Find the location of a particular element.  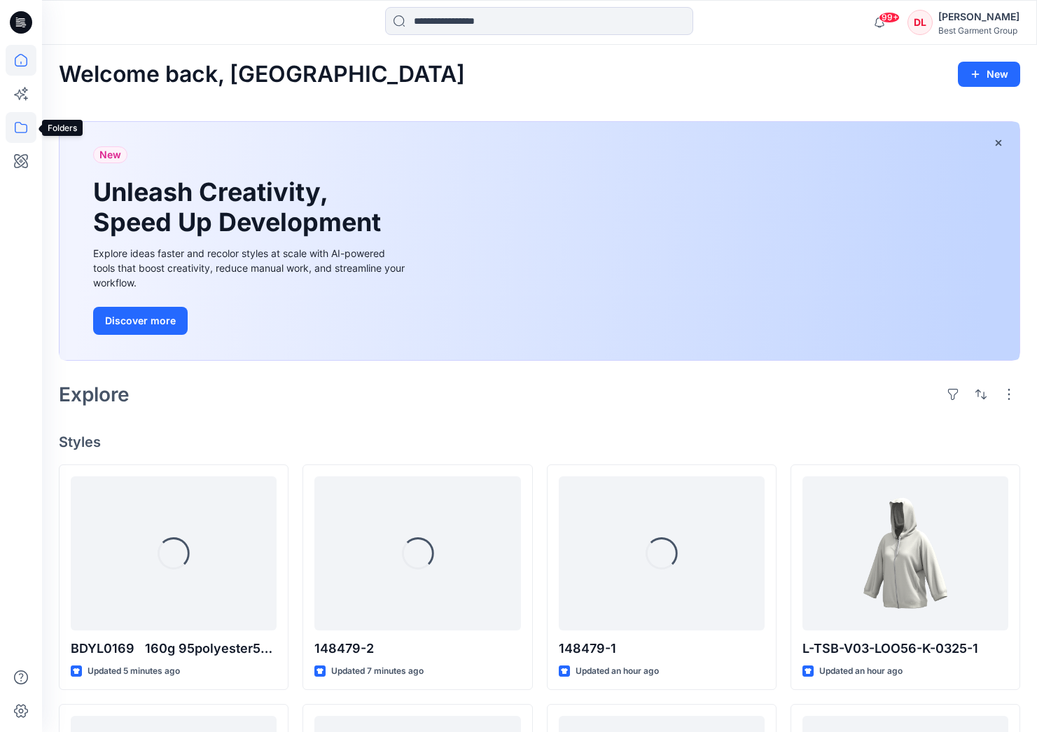

p: 148479-1 is located at coordinates (662, 649).